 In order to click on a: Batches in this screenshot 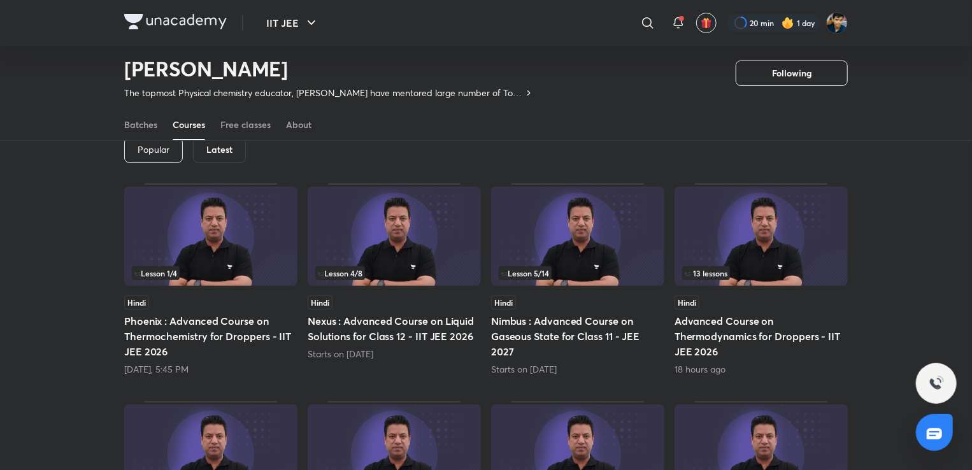, I will do `click(141, 125)`.